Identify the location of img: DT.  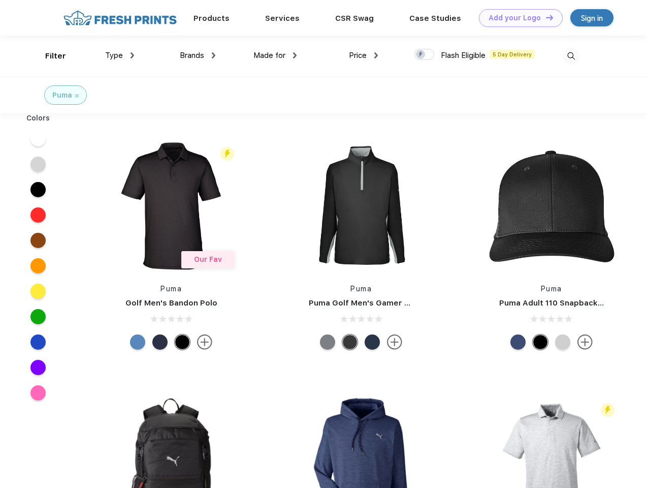
(550, 17).